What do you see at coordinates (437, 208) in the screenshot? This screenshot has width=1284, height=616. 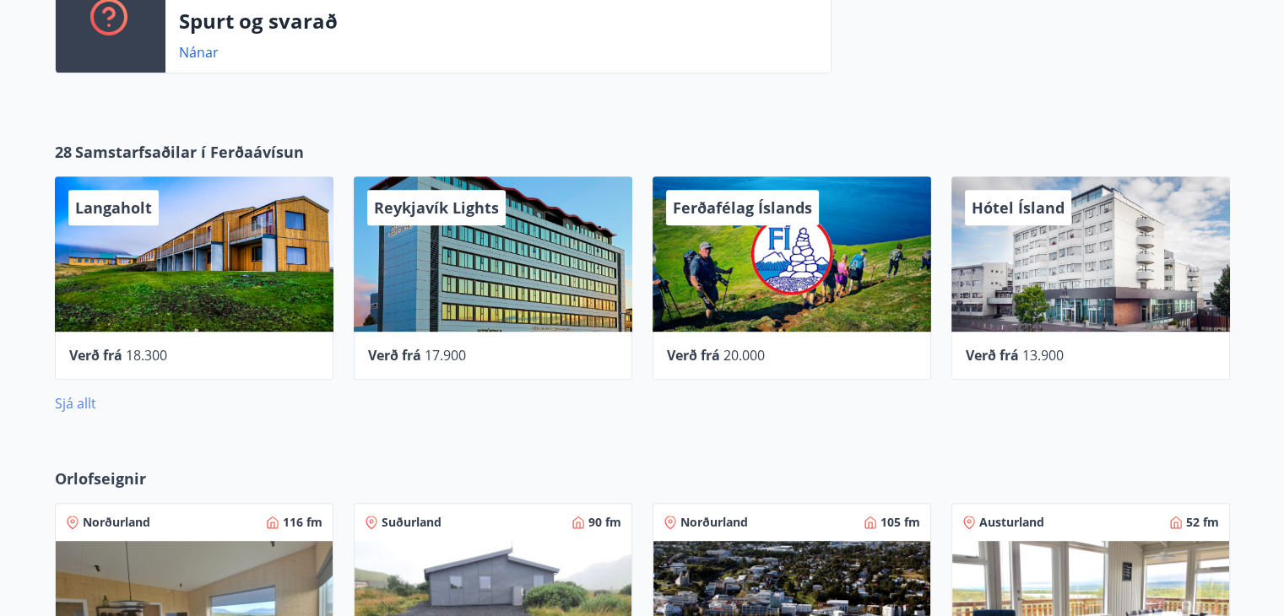 I see `span: Reykjavík Lights` at bounding box center [437, 208].